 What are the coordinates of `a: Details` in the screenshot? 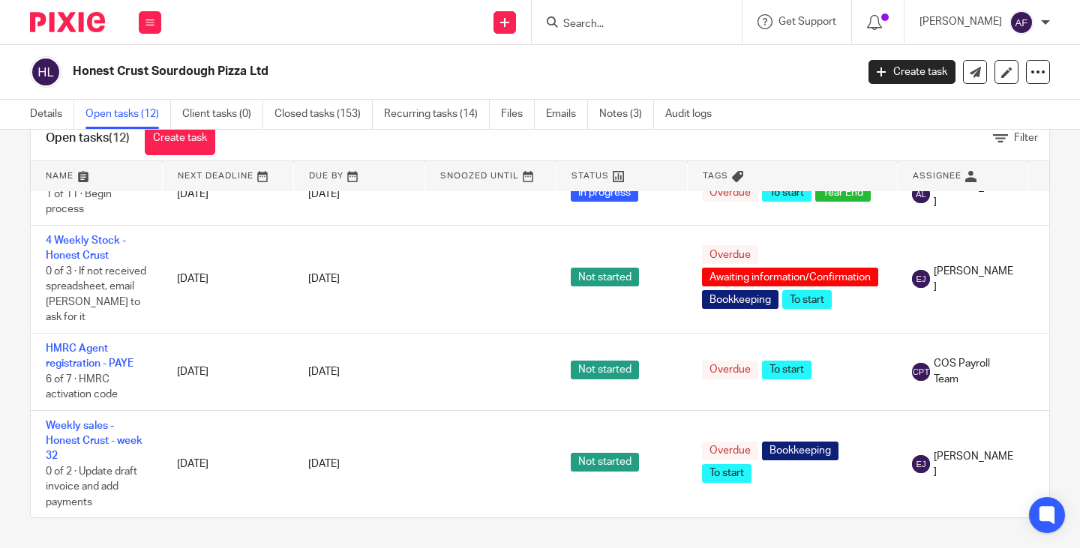 It's located at (52, 114).